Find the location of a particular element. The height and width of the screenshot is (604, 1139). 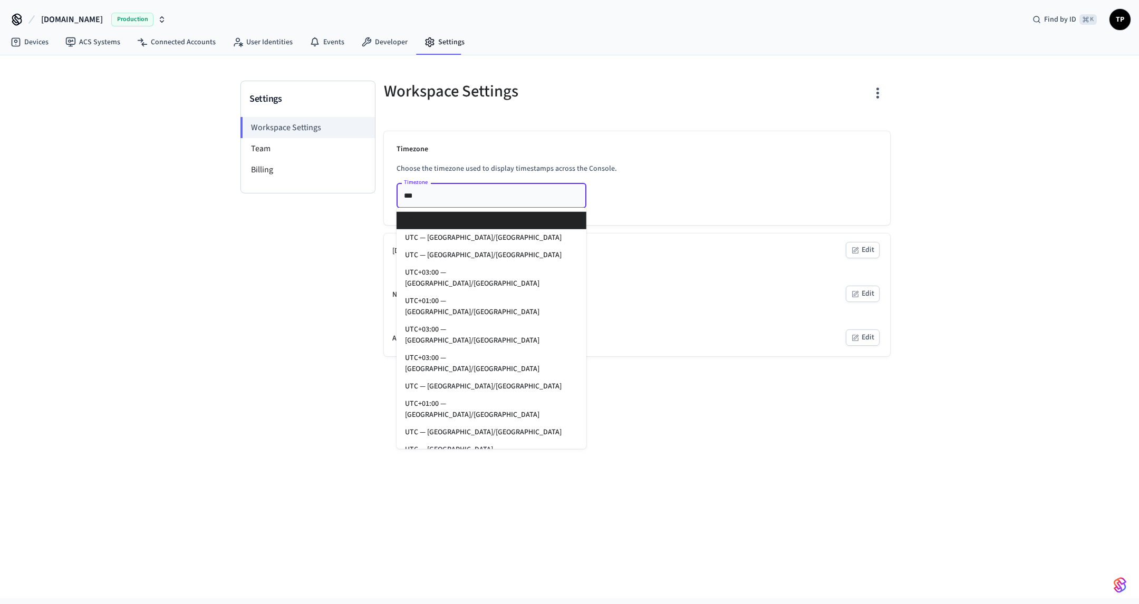

a: Devices is located at coordinates (30, 42).